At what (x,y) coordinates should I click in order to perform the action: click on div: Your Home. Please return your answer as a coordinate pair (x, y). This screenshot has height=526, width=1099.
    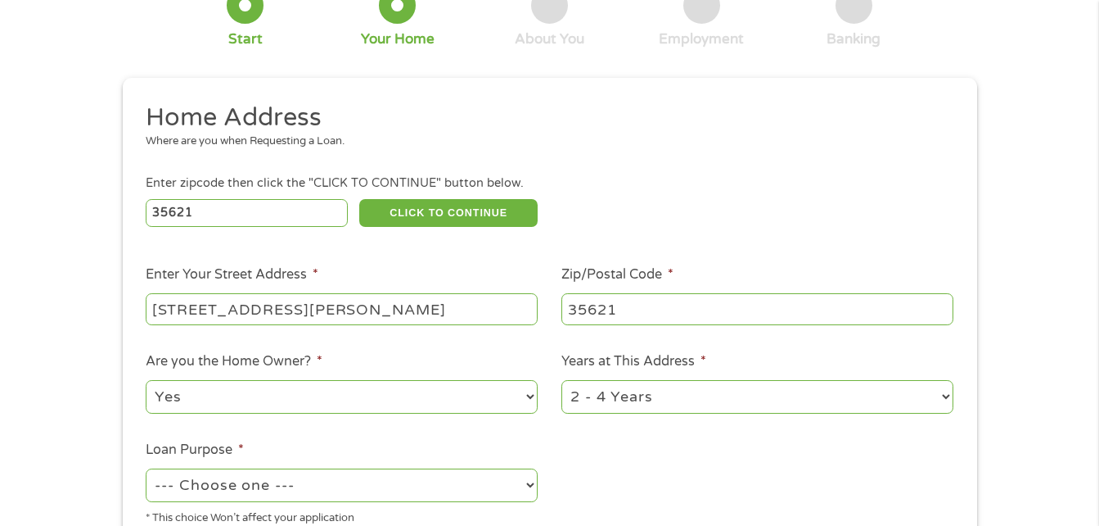
    Looking at the image, I should click on (398, 39).